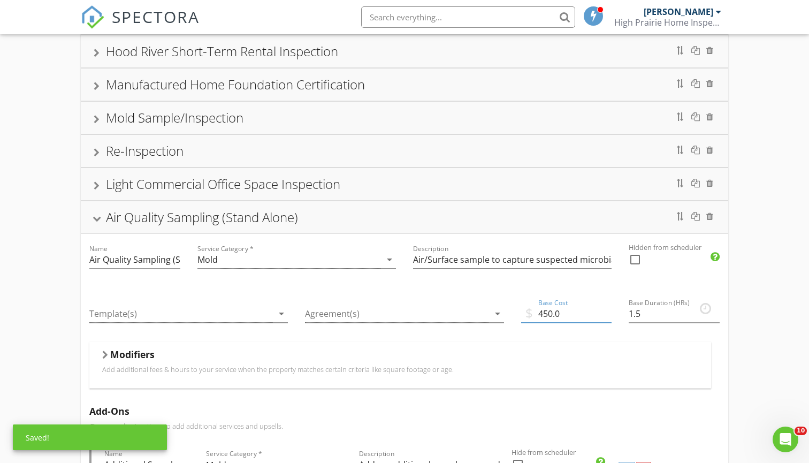 The width and height of the screenshot is (809, 463). Describe the element at coordinates (90, 437) in the screenshot. I see `div: Saved!` at that location.